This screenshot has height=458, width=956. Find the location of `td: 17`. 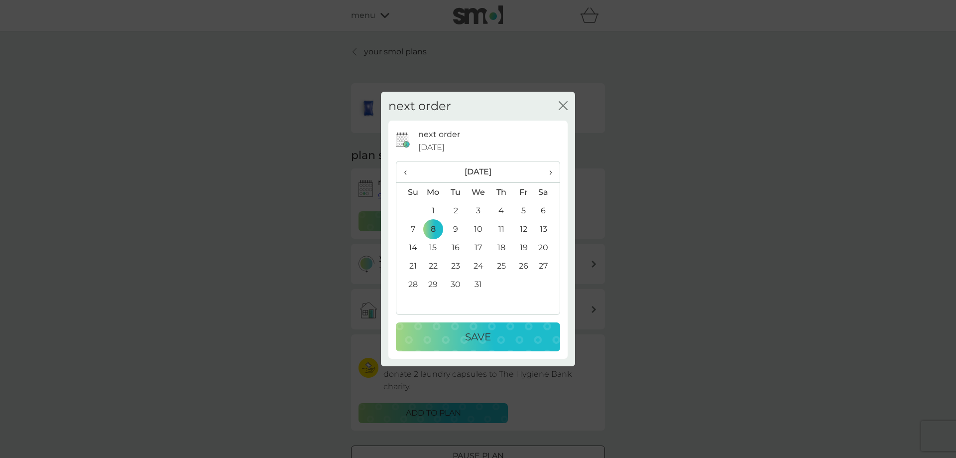

td: 17 is located at coordinates (479, 247).